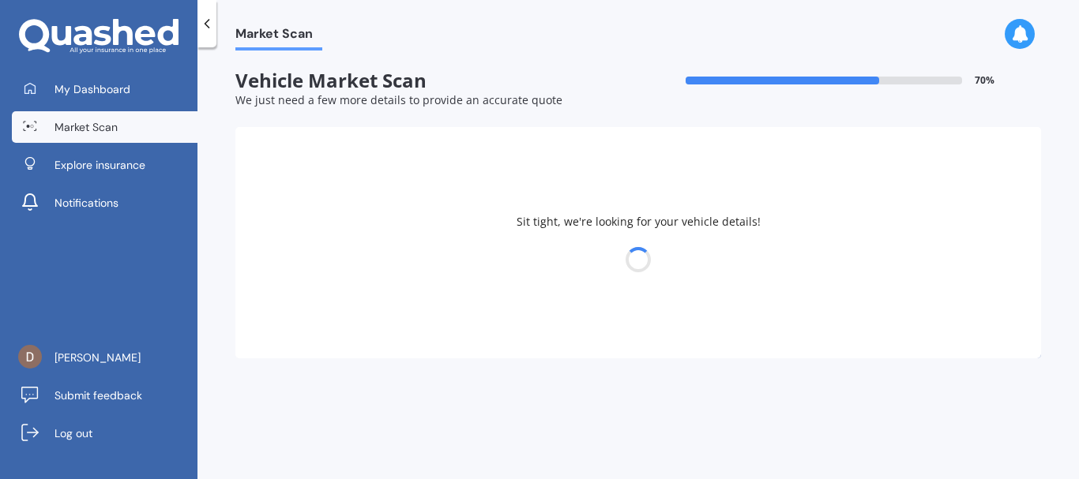 The image size is (1079, 479). What do you see at coordinates (104, 89) in the screenshot?
I see `a: My Dashboard` at bounding box center [104, 89].